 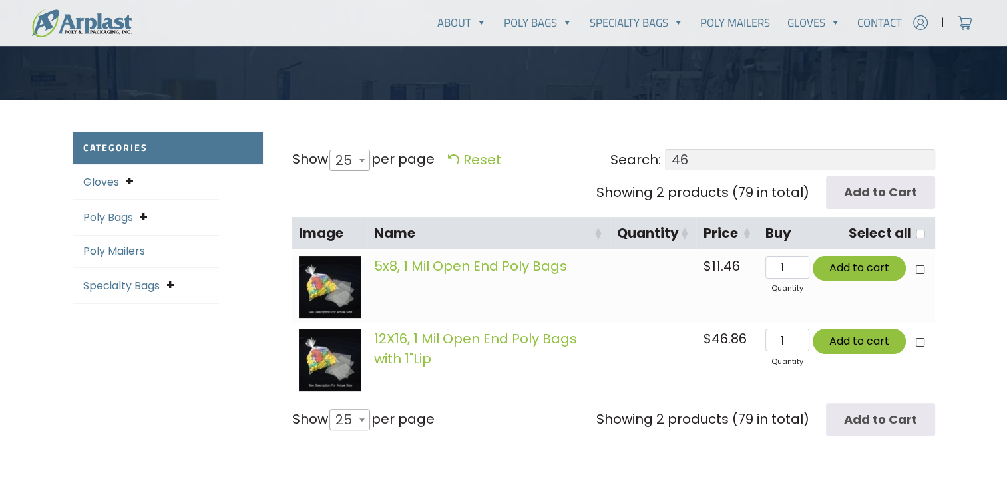 What do you see at coordinates (773, 160) in the screenshot?
I see `label: Search:` at bounding box center [773, 160].